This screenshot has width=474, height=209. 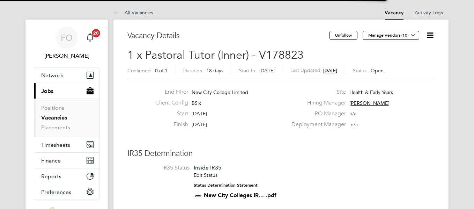 I want to click on button: Finance, so click(x=67, y=160).